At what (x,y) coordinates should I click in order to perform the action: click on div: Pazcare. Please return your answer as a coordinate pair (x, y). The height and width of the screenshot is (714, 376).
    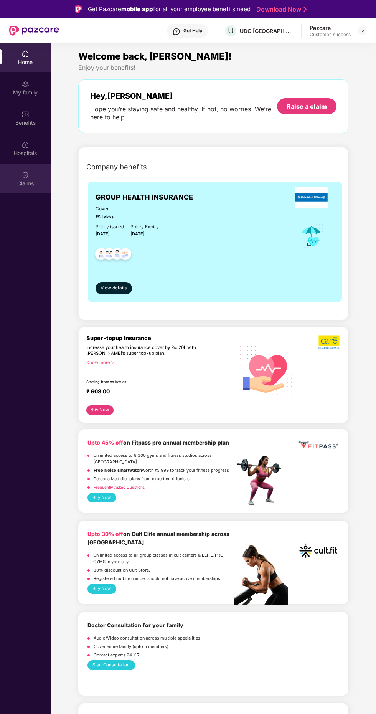
    Looking at the image, I should click on (330, 28).